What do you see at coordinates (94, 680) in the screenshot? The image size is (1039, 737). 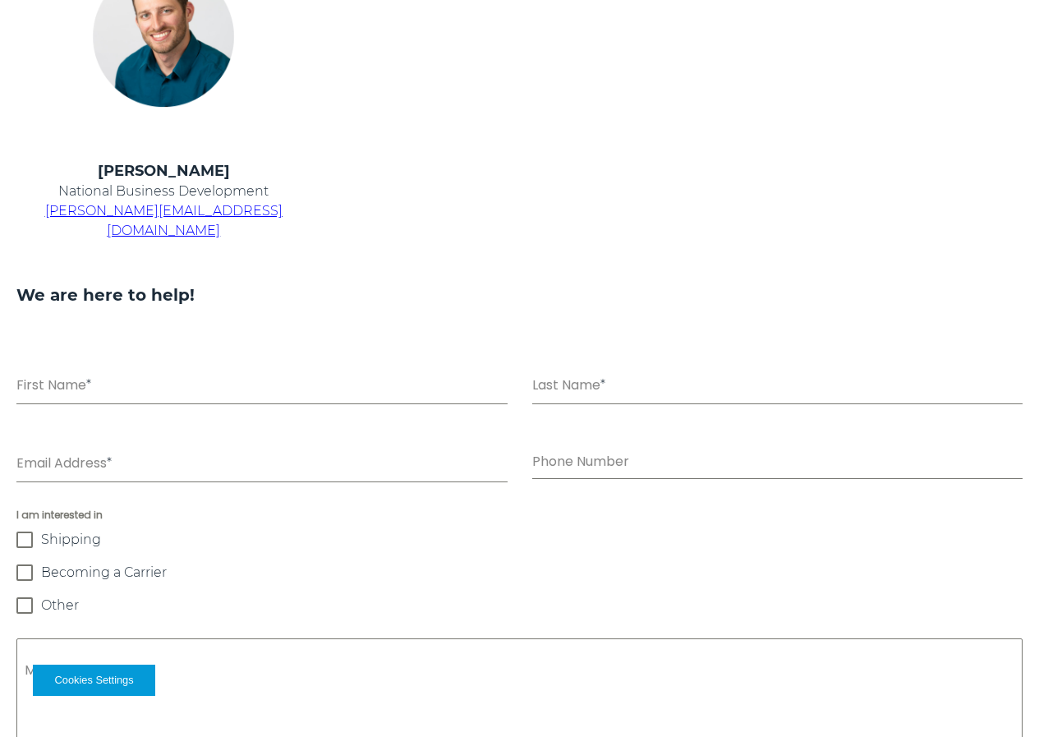 I see `button: Cookies Settings` at bounding box center [94, 680].